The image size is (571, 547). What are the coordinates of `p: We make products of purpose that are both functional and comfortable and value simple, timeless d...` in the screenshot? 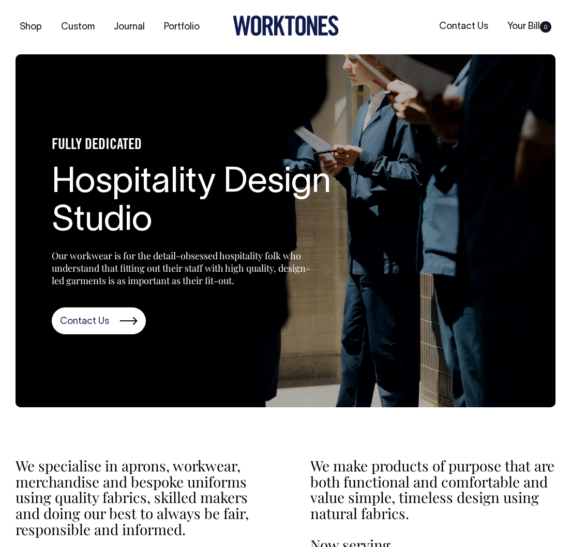 It's located at (433, 490).